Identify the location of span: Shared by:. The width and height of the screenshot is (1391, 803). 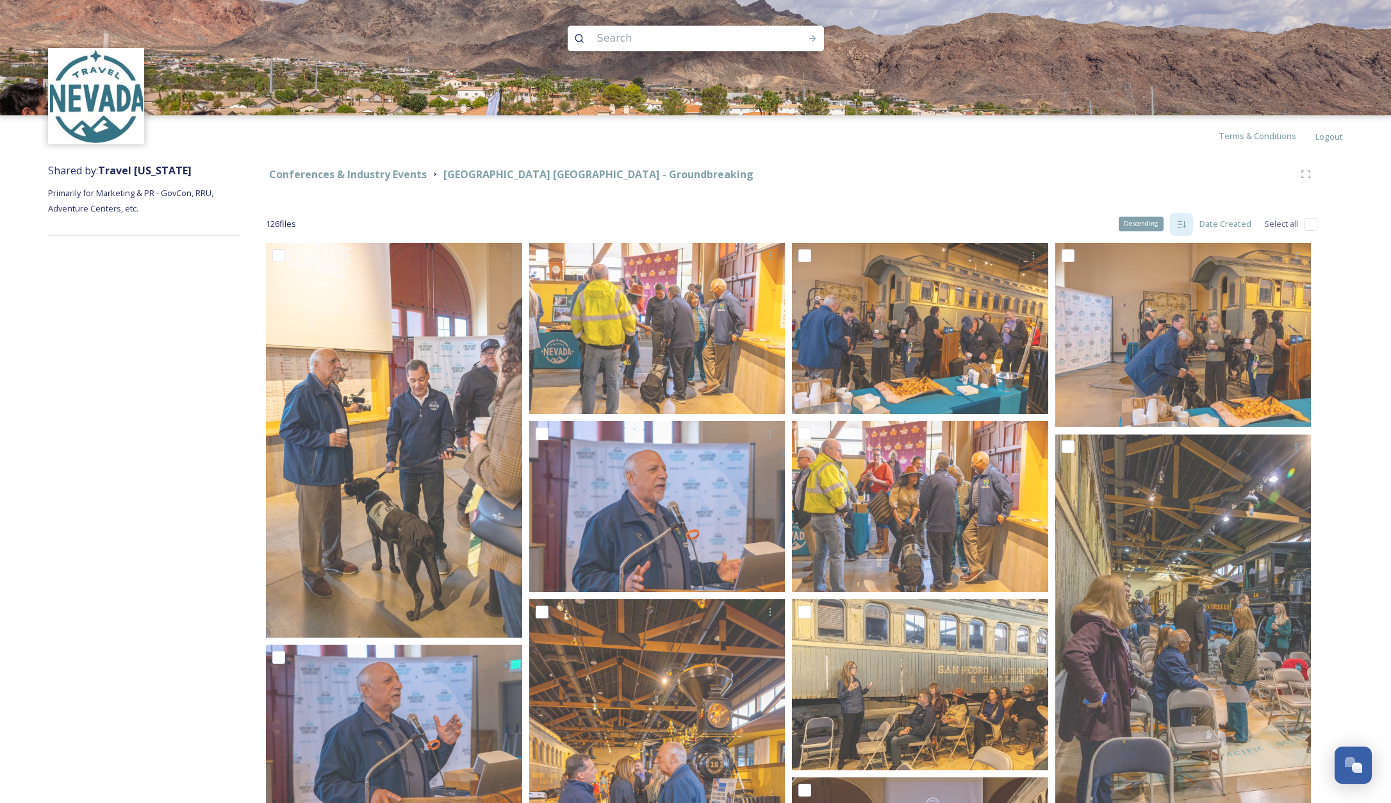
(120, 170).